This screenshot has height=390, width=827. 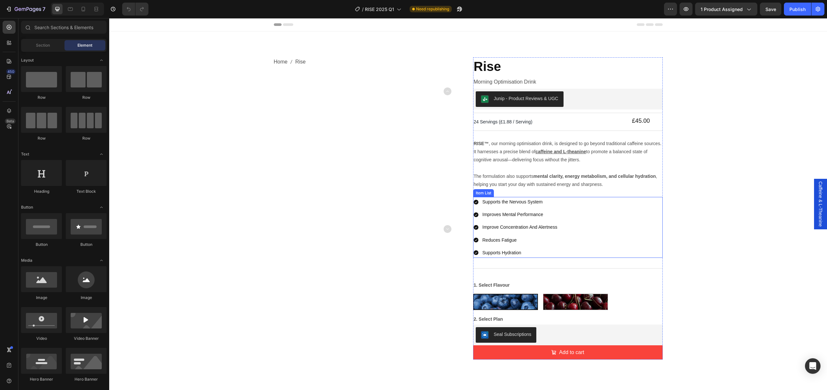 What do you see at coordinates (338, 73) in the screenshot?
I see `button: Carousel Back Arrow` at bounding box center [338, 73].